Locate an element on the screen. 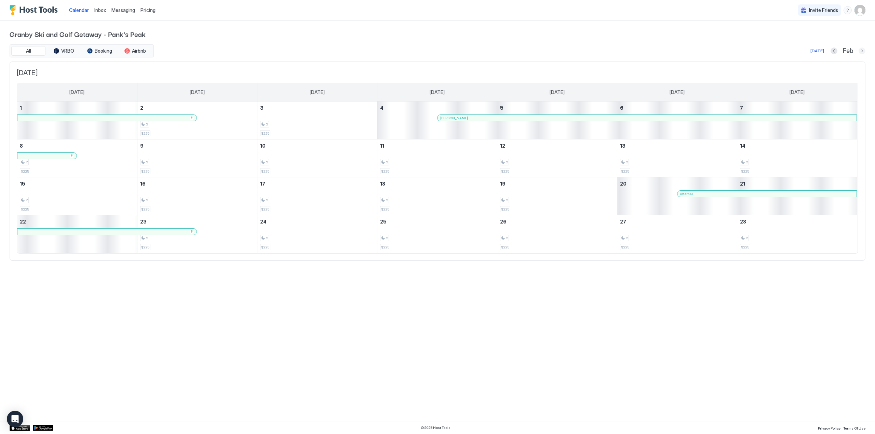 The height and width of the screenshot is (434, 875). td: February 2, 2026 is located at coordinates (197, 120).